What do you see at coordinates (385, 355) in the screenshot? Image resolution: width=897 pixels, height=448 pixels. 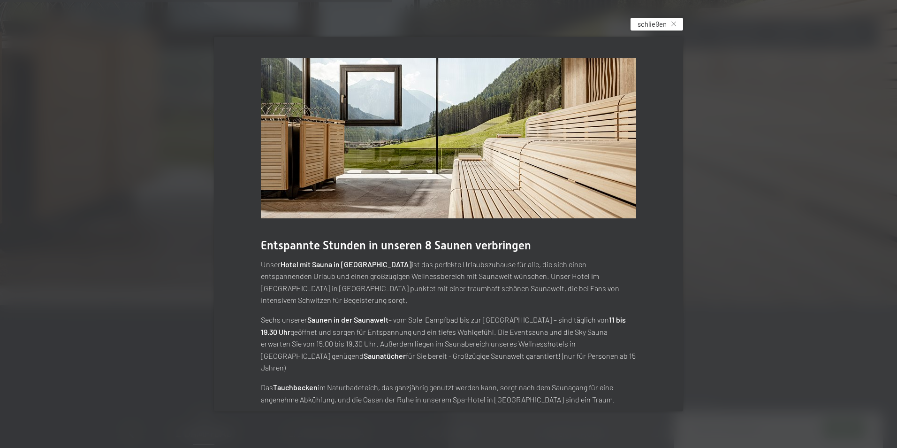 I see `strong: Saunatücher` at bounding box center [385, 355].